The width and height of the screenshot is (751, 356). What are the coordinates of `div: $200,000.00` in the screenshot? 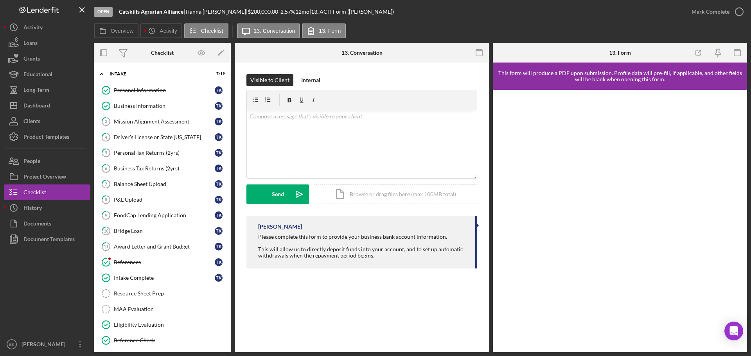 It's located at (264, 12).